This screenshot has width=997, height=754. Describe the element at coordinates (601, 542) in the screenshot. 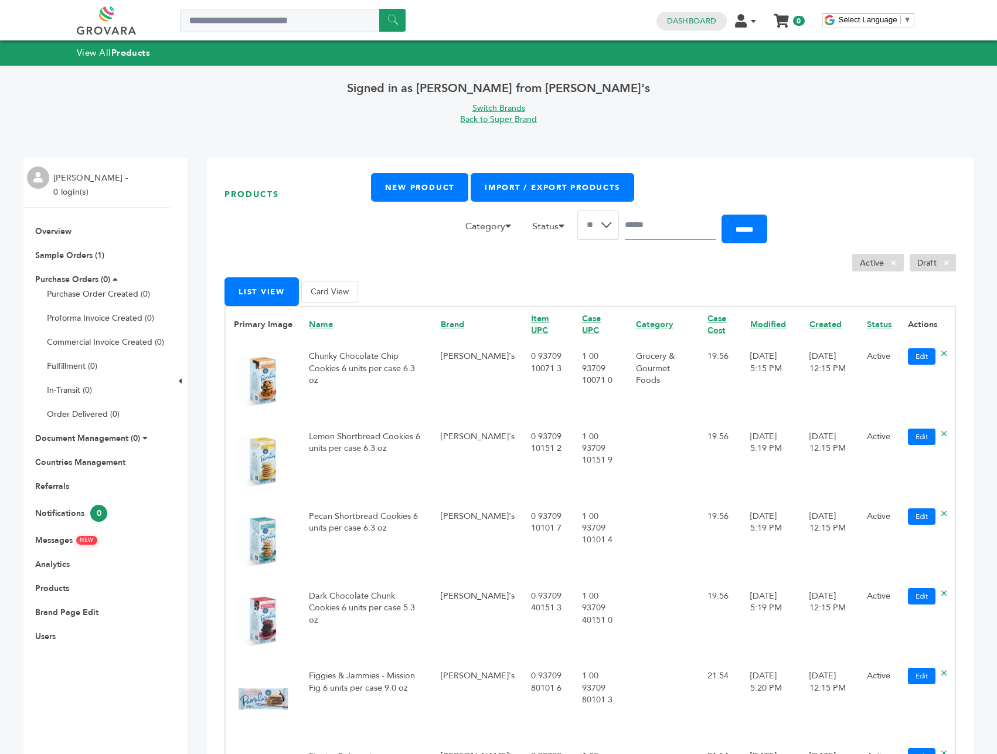

I see `td: 1 00 93709 10101 4` at that location.